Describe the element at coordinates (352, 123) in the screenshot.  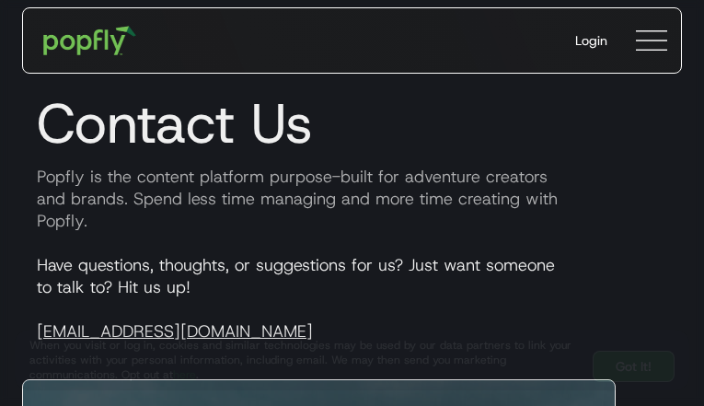
I see `h1: Contact Us` at that location.